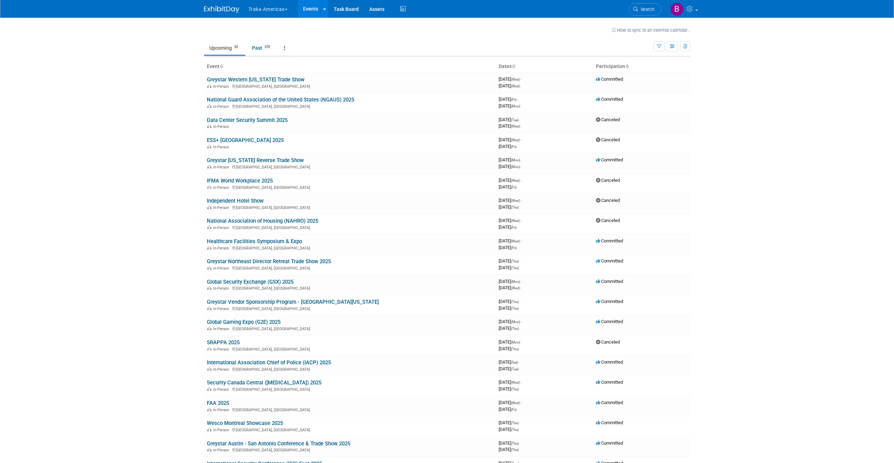 Image resolution: width=894 pixels, height=463 pixels. Describe the element at coordinates (235, 201) in the screenshot. I see `a: Independent Hotel Show` at that location.